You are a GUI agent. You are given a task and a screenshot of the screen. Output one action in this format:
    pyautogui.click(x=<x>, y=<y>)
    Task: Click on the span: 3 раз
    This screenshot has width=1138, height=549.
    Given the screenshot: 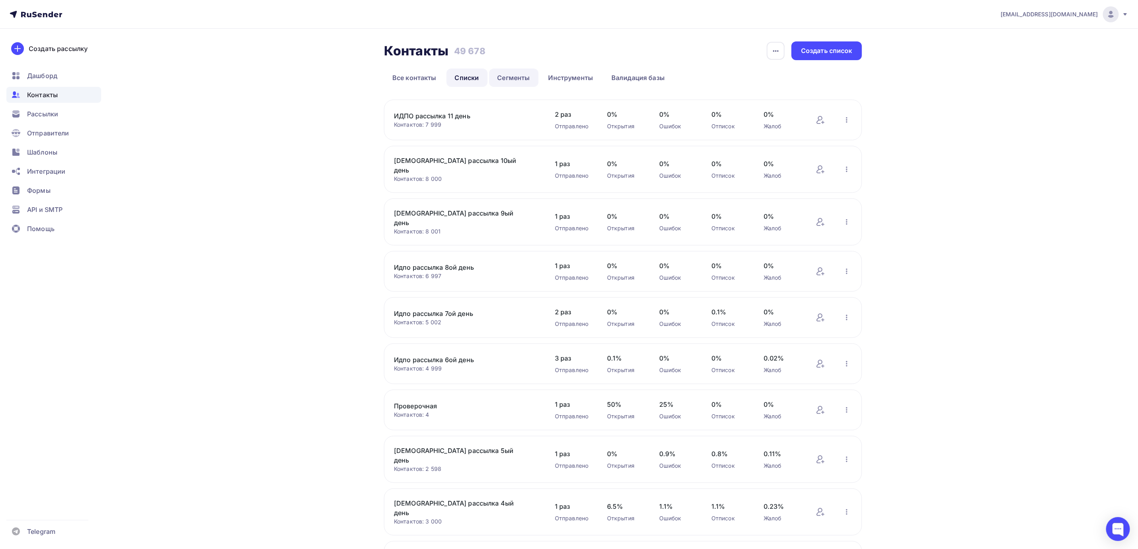 What is the action you would take?
    pyautogui.click(x=573, y=358)
    